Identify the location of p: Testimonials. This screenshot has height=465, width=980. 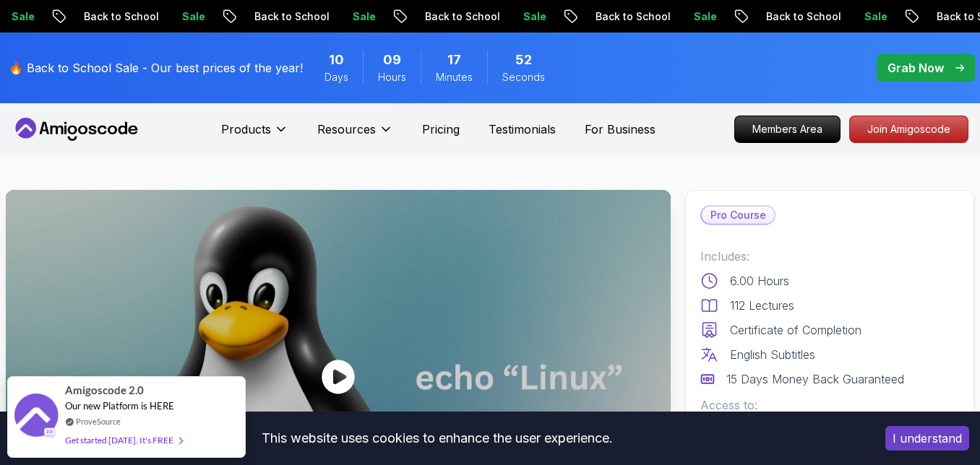
(522, 129).